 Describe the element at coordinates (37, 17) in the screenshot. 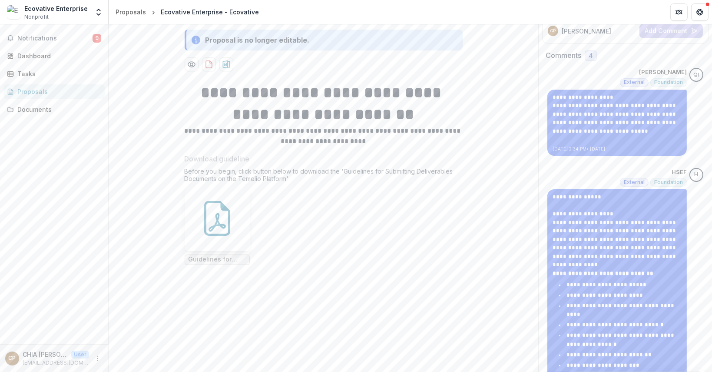

I see `span: Nonprofit` at that location.